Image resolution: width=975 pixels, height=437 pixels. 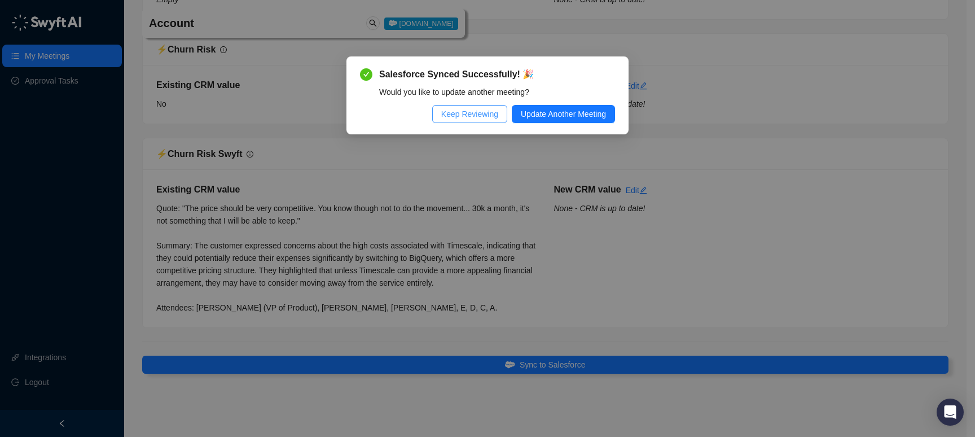 I want to click on span: Salesforce Synced Successfully! 🎉, so click(x=497, y=74).